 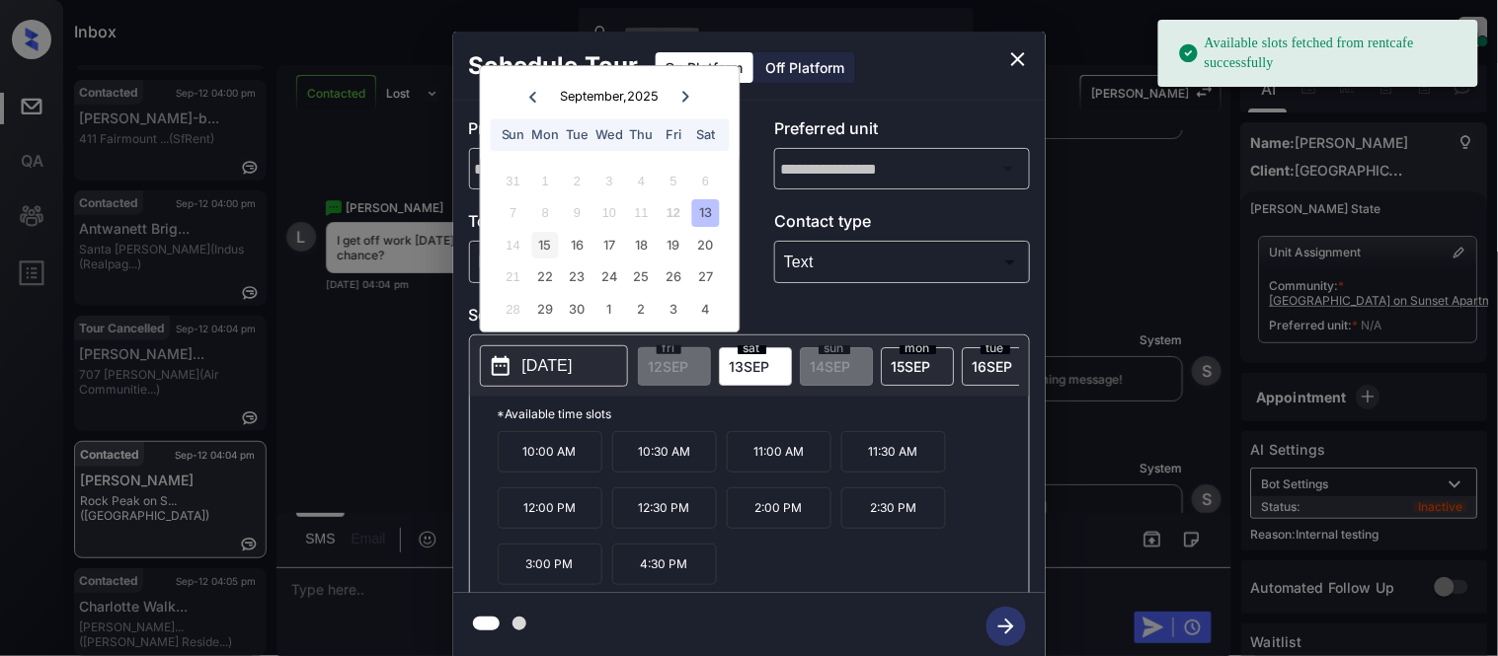 What do you see at coordinates (664, 565) in the screenshot?
I see `p: 4:30 PM` at bounding box center [664, 565].